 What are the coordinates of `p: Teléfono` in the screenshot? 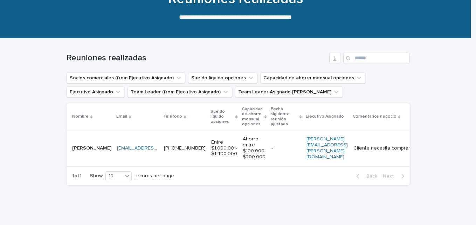 It's located at (173, 116).